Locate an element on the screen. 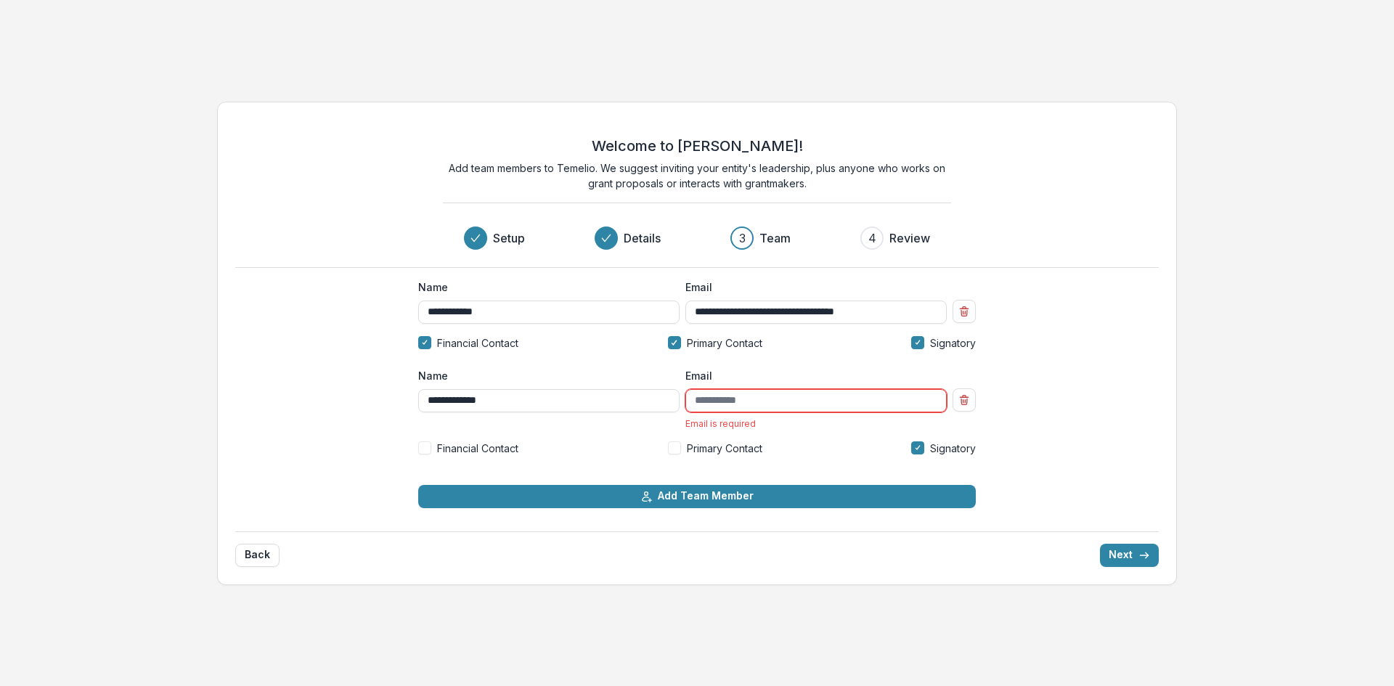  div: 4 is located at coordinates (872, 238).